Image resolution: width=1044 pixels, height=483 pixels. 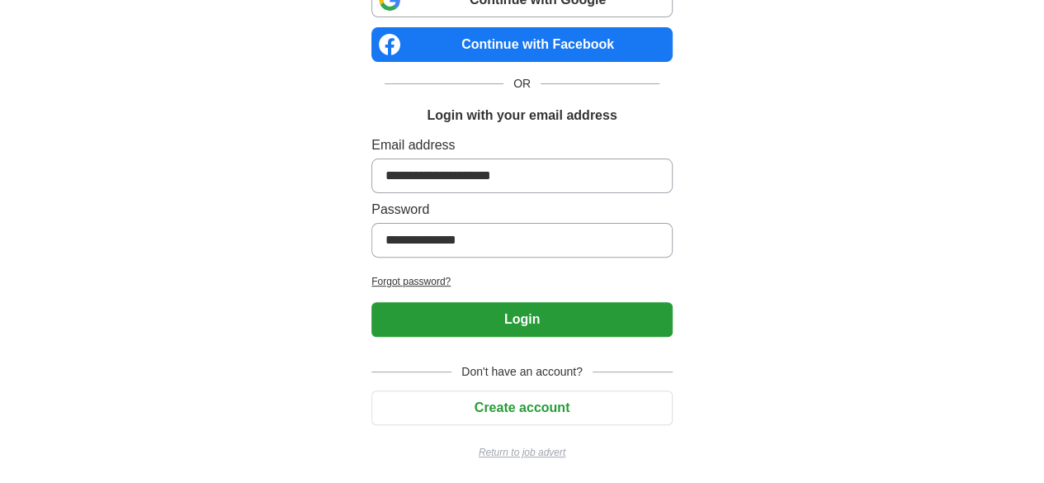 I want to click on button: Create account, so click(x=522, y=408).